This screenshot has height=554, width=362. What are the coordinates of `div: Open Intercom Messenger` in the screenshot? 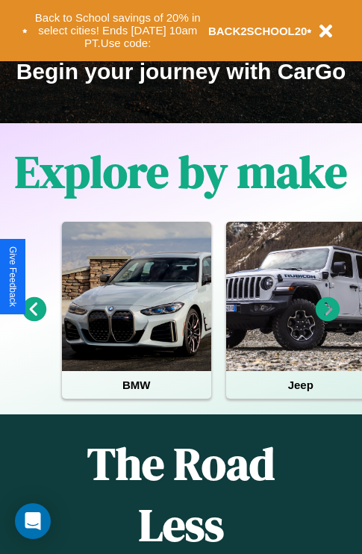 It's located at (33, 521).